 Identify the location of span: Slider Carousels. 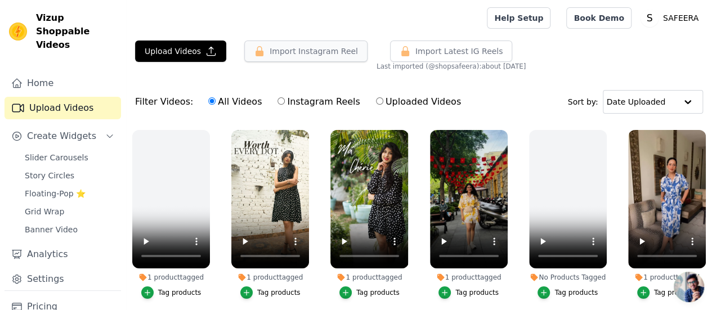
(56, 158).